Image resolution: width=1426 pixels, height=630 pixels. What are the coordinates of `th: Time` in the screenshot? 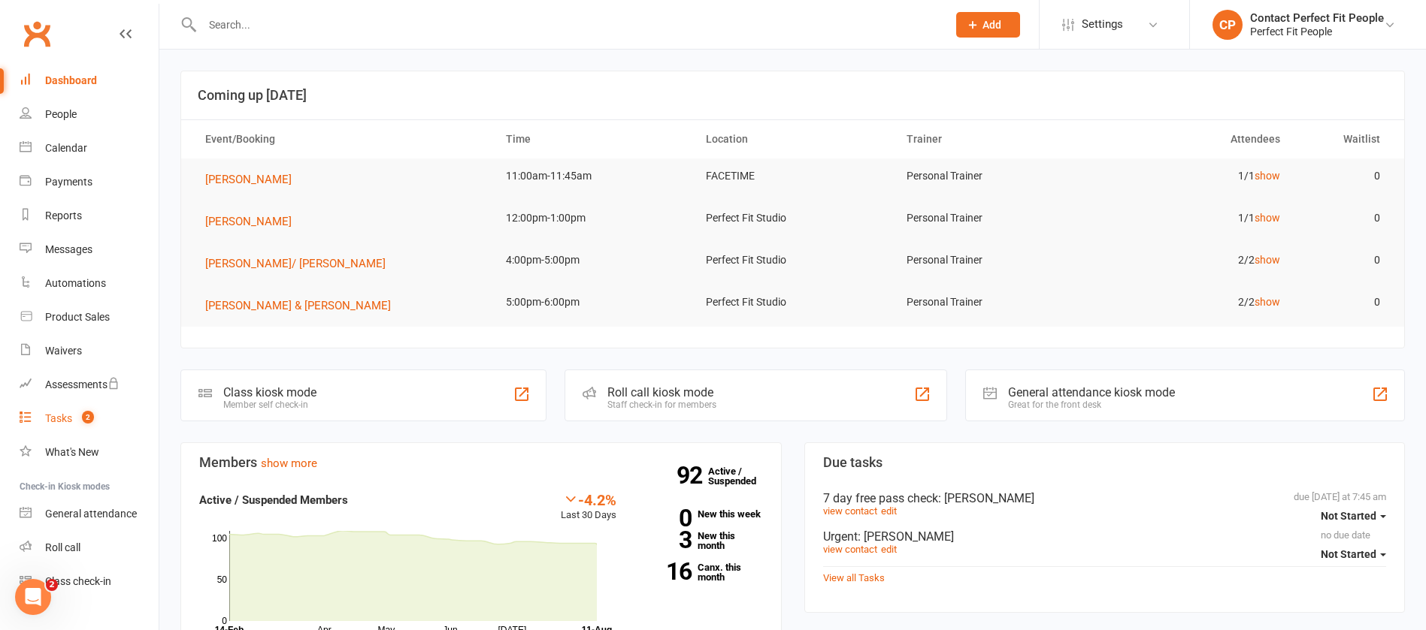 It's located at (592, 139).